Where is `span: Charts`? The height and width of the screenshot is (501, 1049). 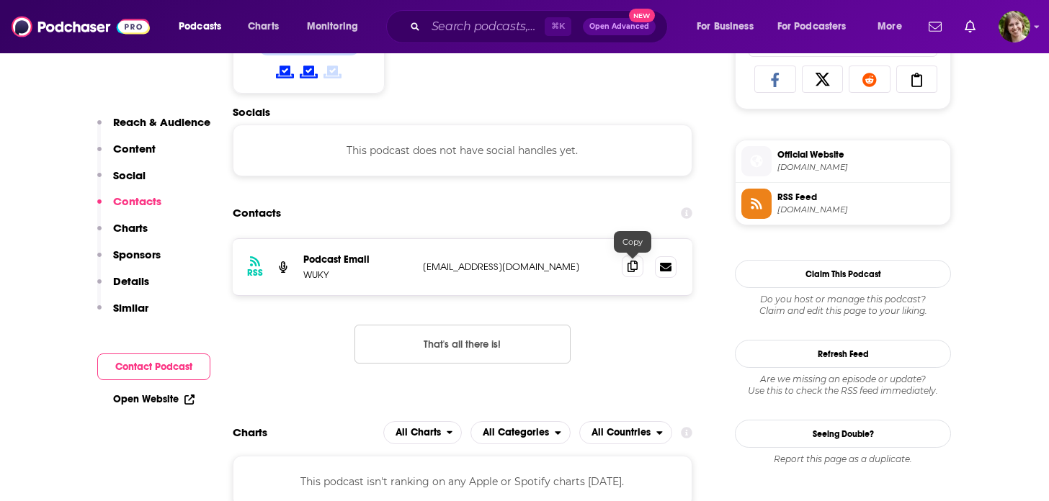
span: Charts is located at coordinates (263, 27).